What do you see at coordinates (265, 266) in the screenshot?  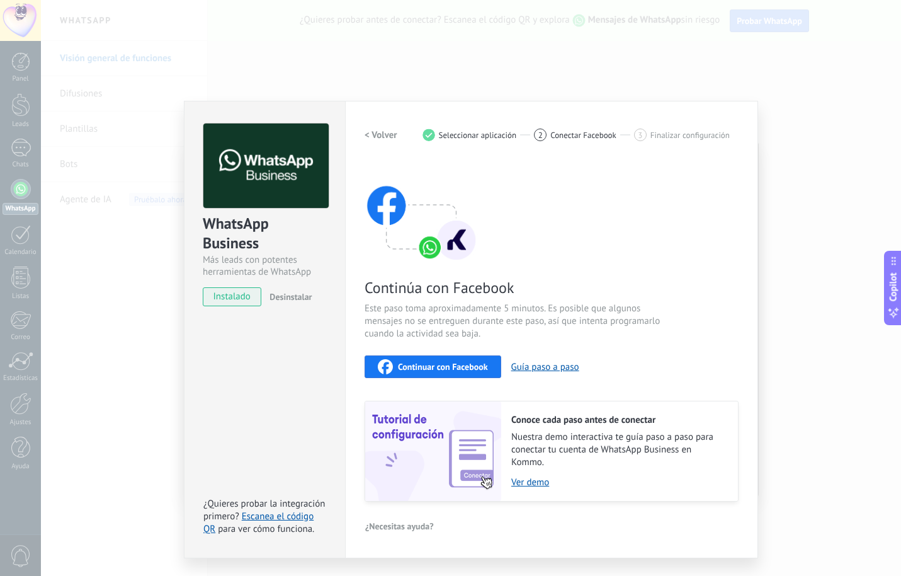 I see `div: Más leads con potentes herramientas de WhatsApp` at bounding box center [265, 266].